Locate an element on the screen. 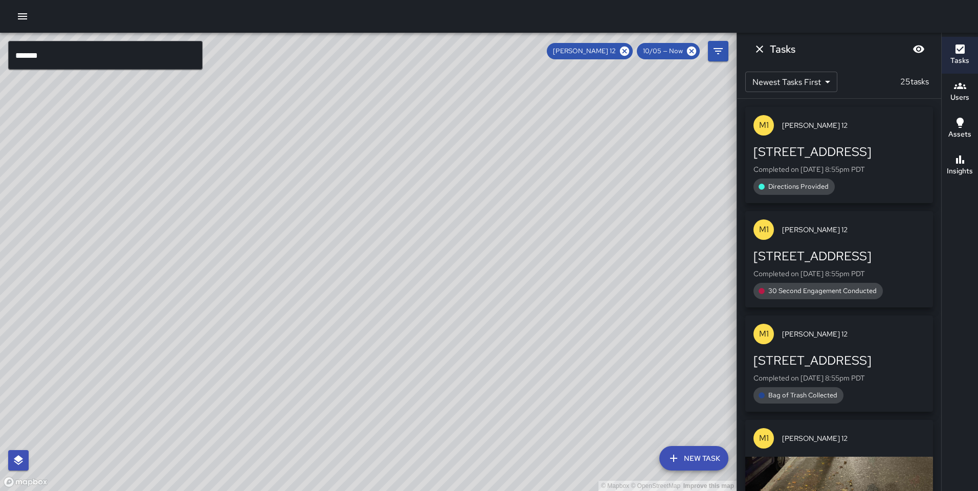 The height and width of the screenshot is (491, 978). button: Insights is located at coordinates (960, 166).